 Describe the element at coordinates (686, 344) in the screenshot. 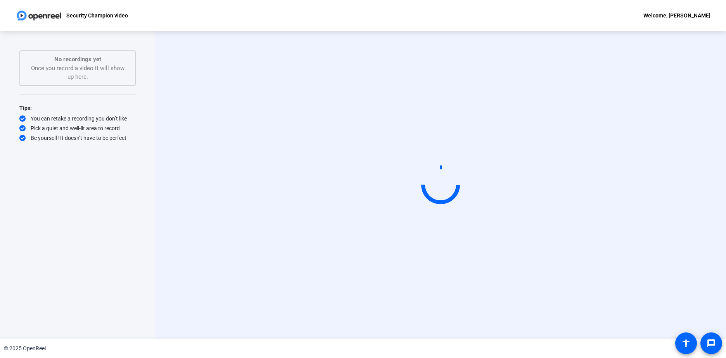

I see `mat-icon: accessibility` at that location.